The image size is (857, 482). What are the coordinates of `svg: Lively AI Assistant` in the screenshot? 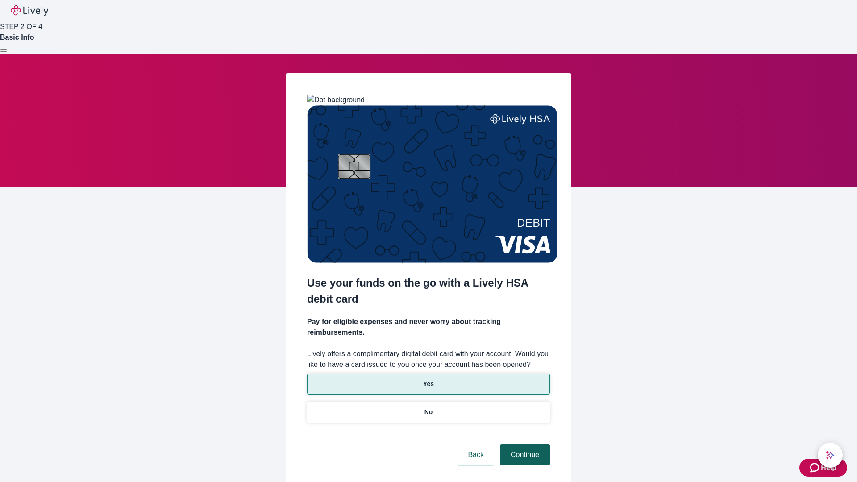 It's located at (830, 455).